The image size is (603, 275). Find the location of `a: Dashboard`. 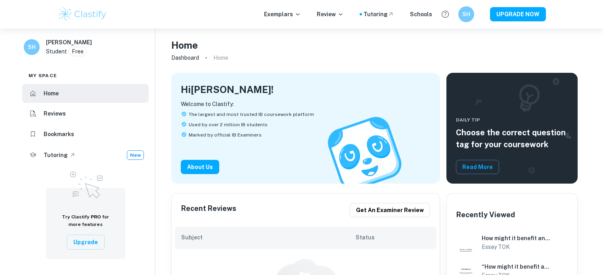

a: Dashboard is located at coordinates (185, 58).